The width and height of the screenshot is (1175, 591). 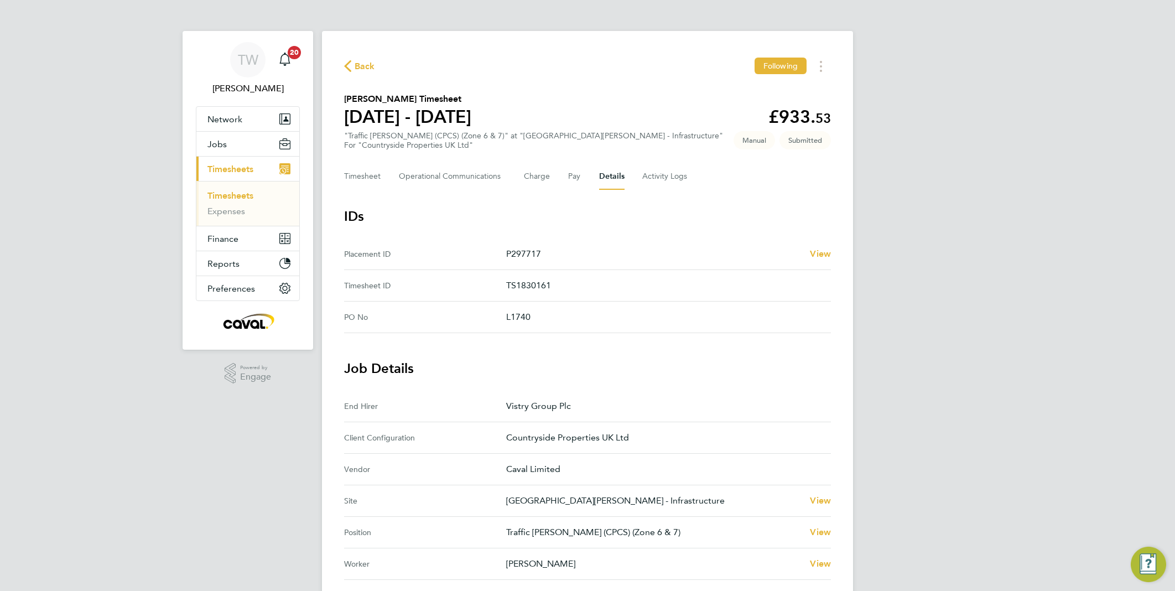 I want to click on button: Finance, so click(x=248, y=238).